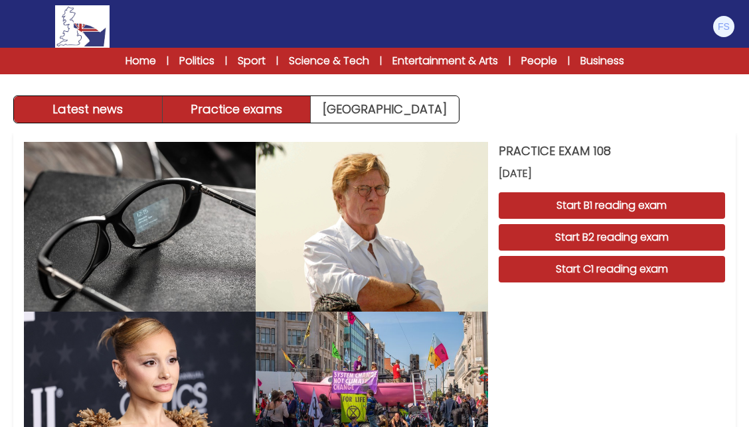 The image size is (749, 427). What do you see at coordinates (252, 61) in the screenshot?
I see `a: Sport` at bounding box center [252, 61].